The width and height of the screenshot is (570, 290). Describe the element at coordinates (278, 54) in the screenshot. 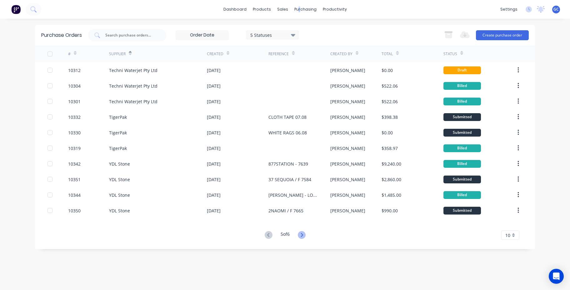

I see `div: Reference` at that location.